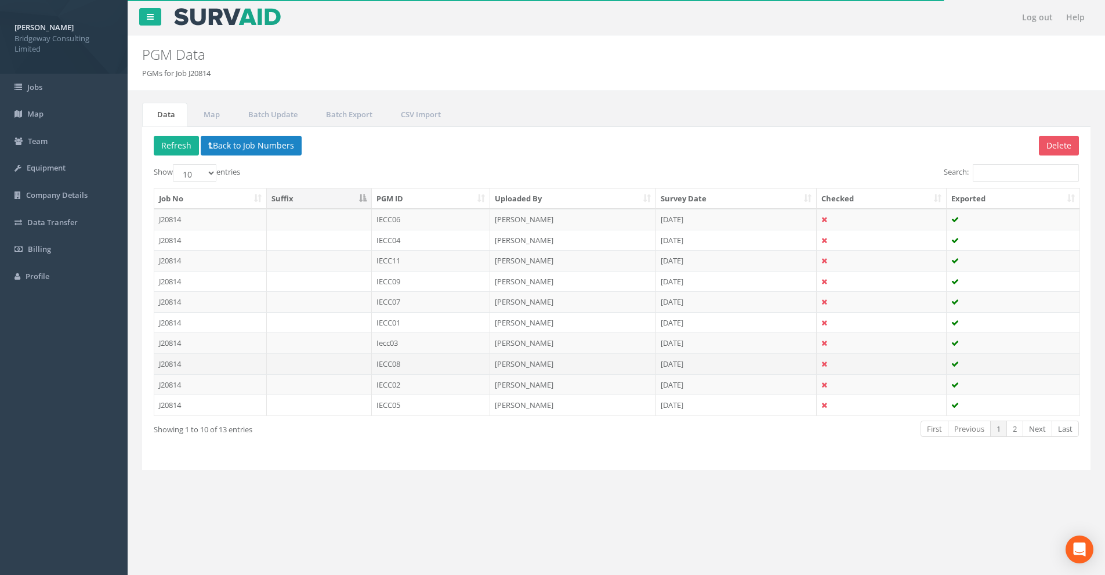  What do you see at coordinates (431, 343) in the screenshot?
I see `td: Iecc03` at bounding box center [431, 343].